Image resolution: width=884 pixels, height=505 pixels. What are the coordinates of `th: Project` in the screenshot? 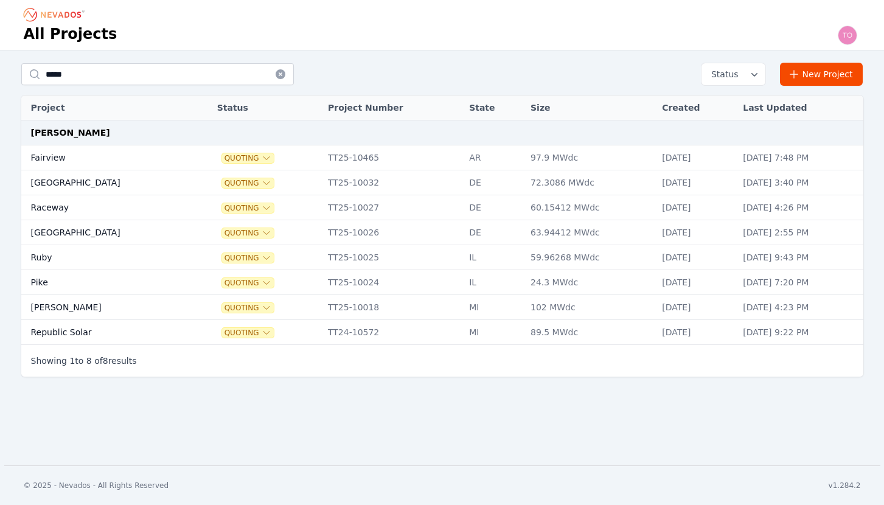 It's located at (106, 108).